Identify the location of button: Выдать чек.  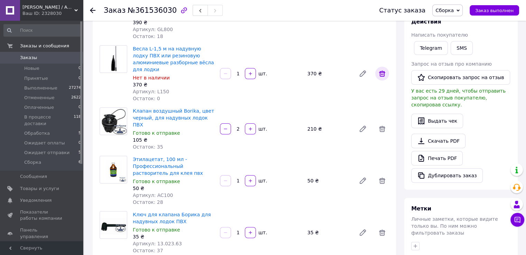
(437, 121).